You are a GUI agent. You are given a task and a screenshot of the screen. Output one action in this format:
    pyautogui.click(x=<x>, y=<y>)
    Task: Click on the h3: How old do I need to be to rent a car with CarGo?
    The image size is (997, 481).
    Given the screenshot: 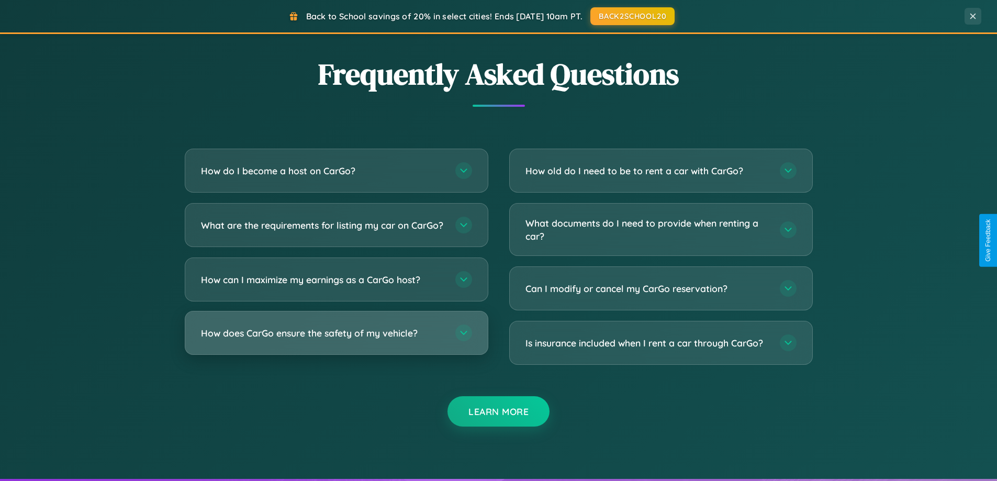 What is the action you would take?
    pyautogui.click(x=648, y=171)
    